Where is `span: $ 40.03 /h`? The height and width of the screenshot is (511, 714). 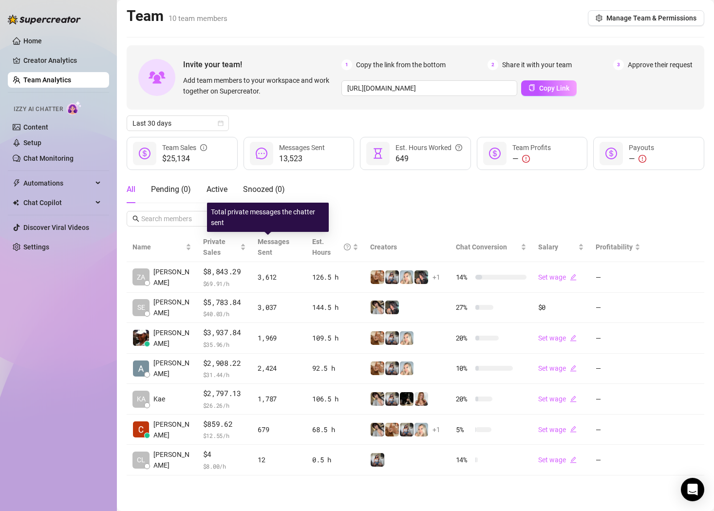 span: $ 40.03 /h is located at coordinates (225, 314).